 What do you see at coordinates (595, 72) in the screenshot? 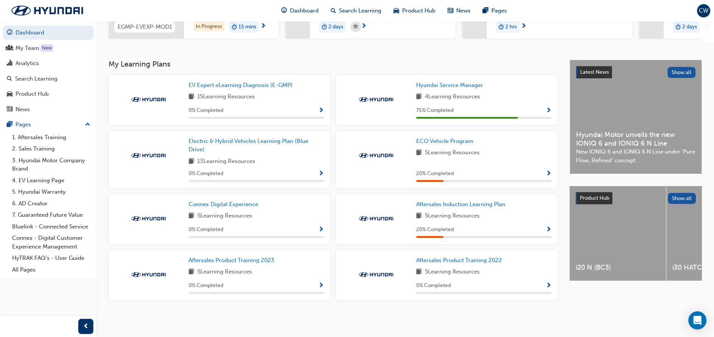
I see `span: Latest News` at bounding box center [595, 72].